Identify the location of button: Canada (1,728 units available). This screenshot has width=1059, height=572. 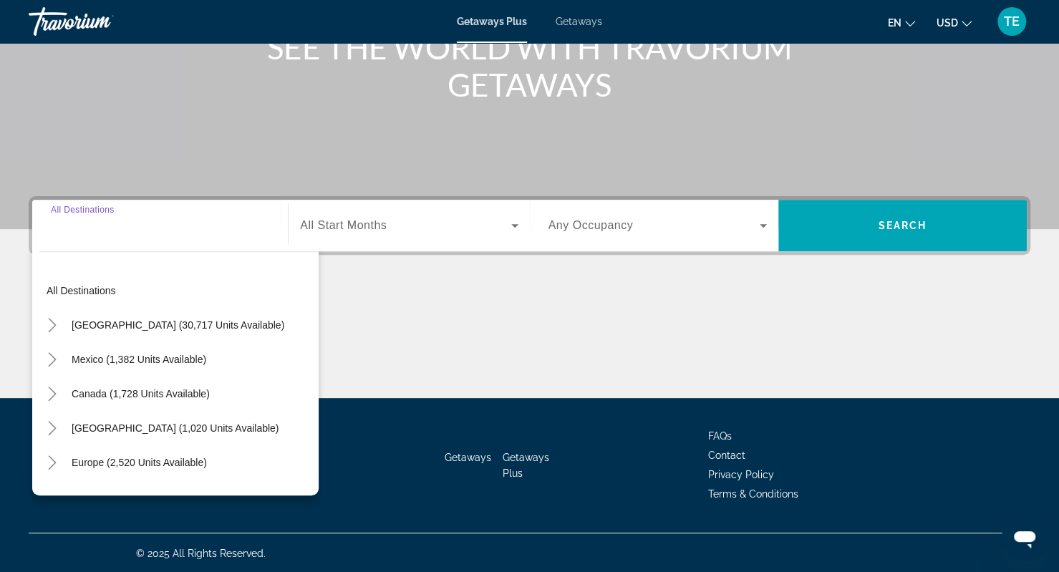
(140, 394).